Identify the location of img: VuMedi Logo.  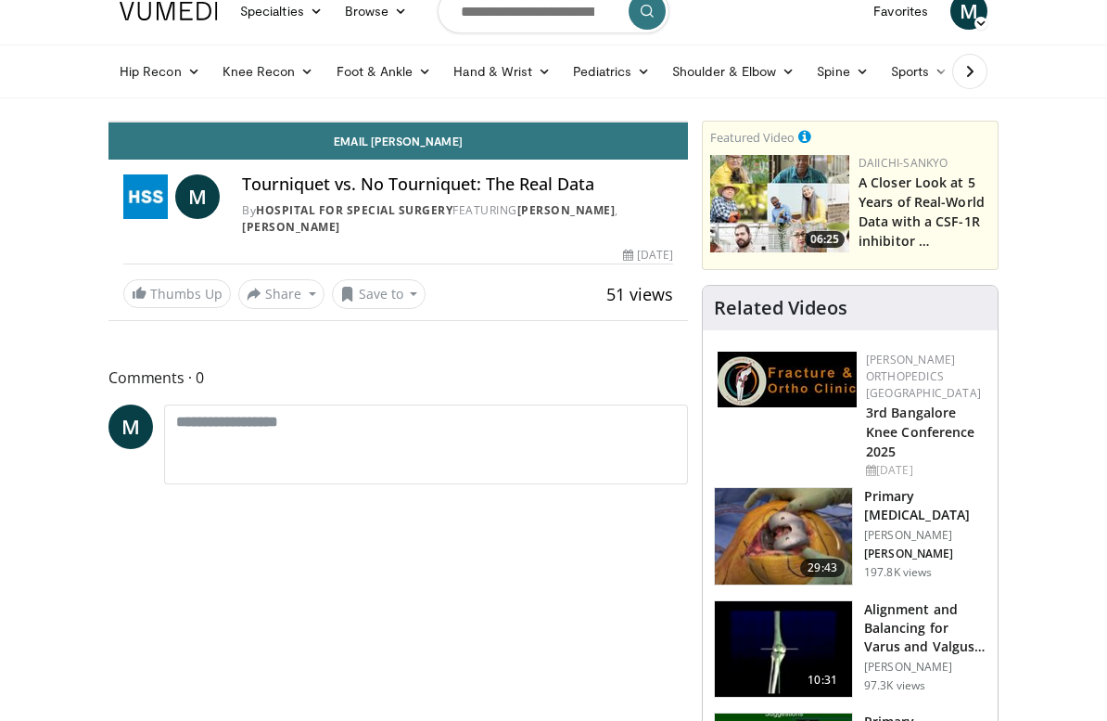
(169, 11).